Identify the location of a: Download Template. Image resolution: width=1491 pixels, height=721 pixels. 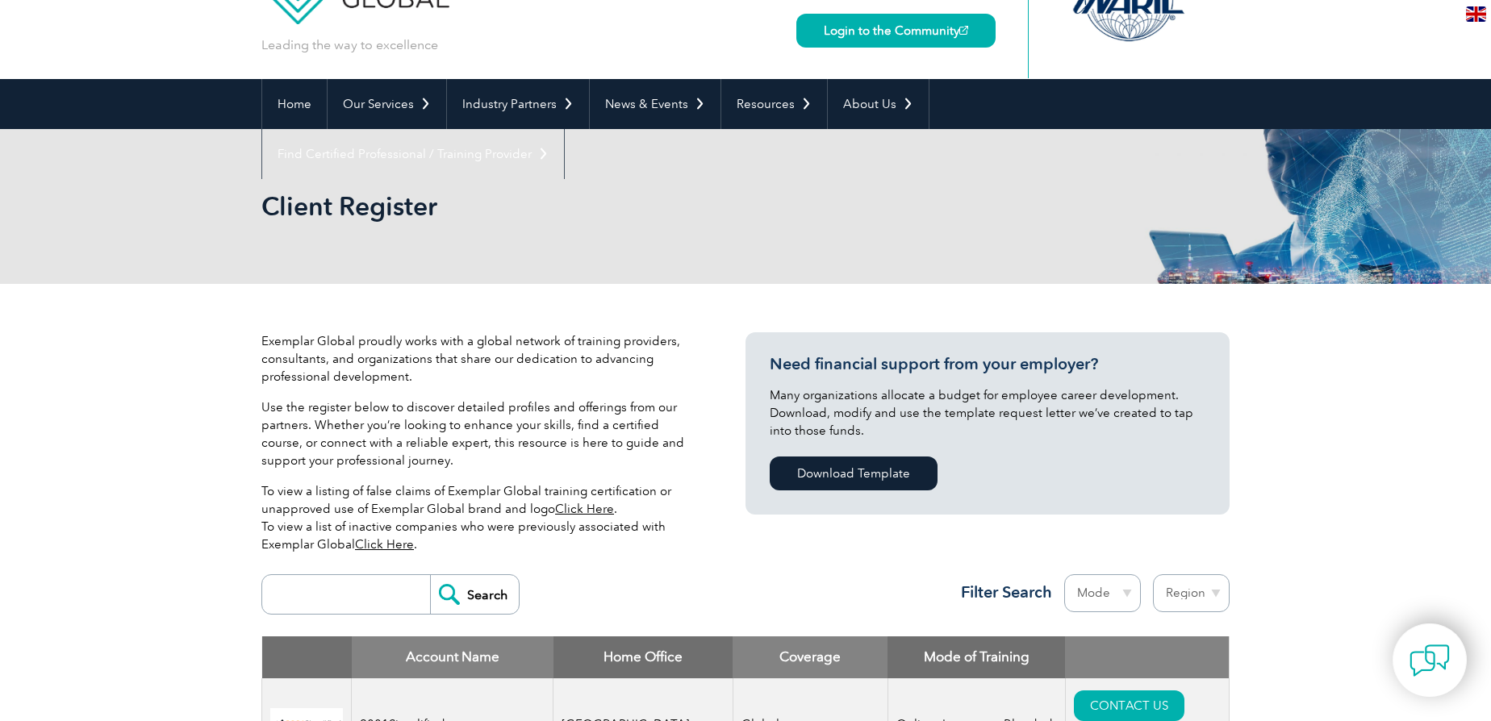
(853, 473).